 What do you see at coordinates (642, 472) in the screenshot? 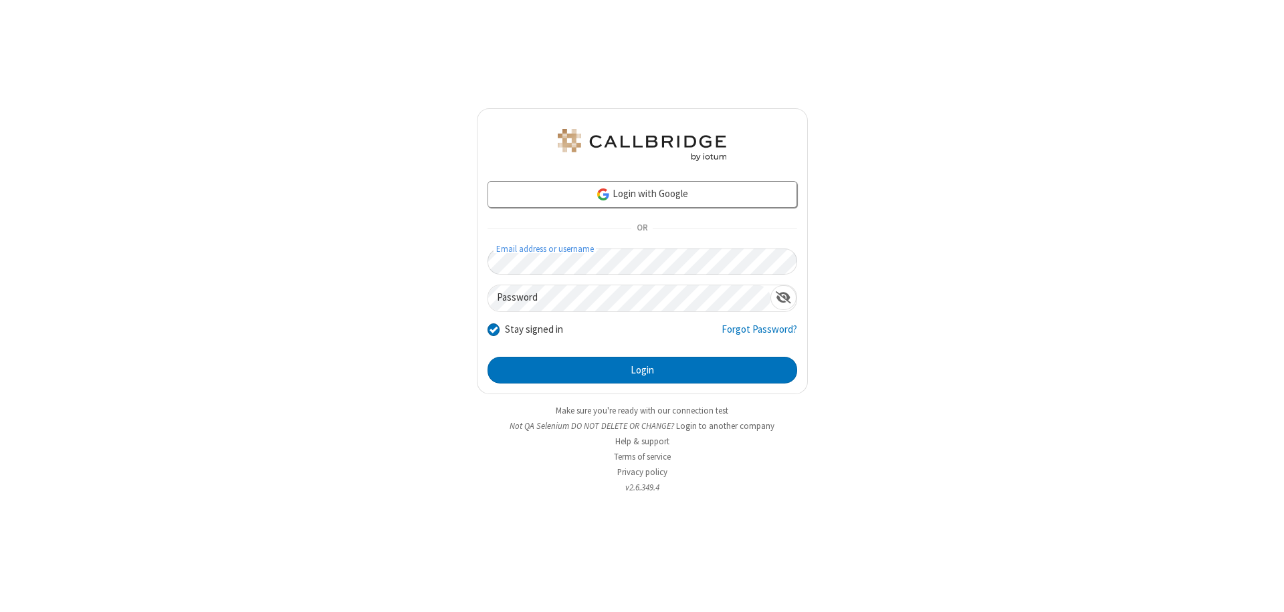
I see `a: Privacy policy` at bounding box center [642, 472].